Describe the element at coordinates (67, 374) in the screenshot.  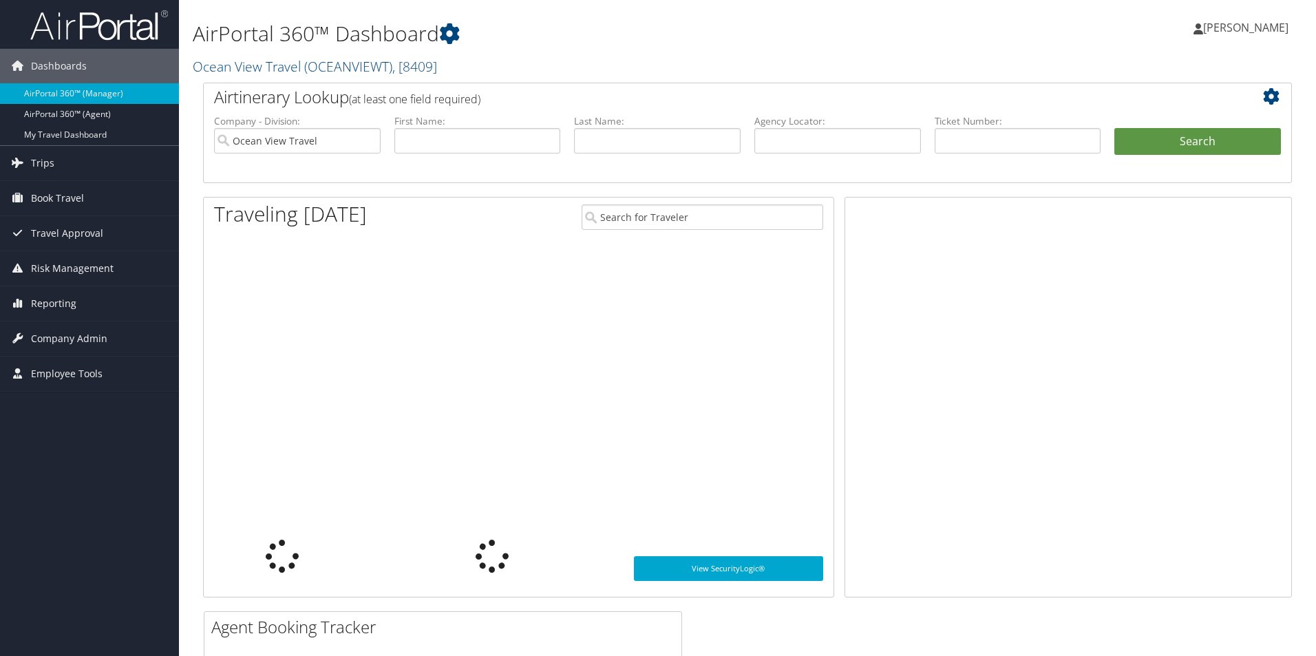
I see `span: Employee Tools` at that location.